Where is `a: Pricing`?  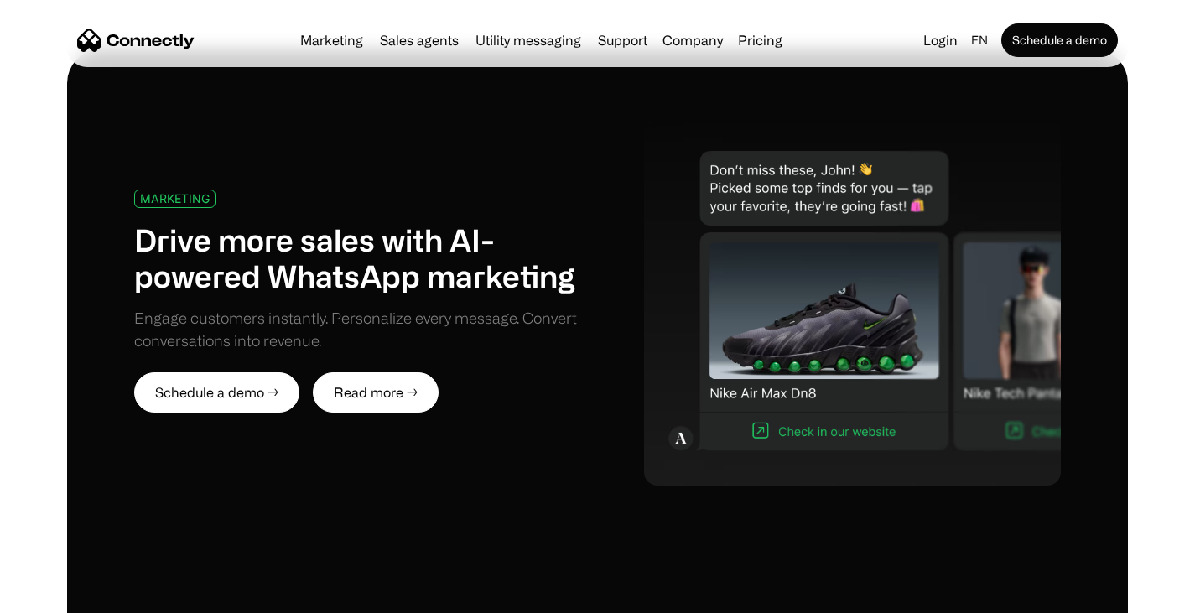
a: Pricing is located at coordinates (760, 40).